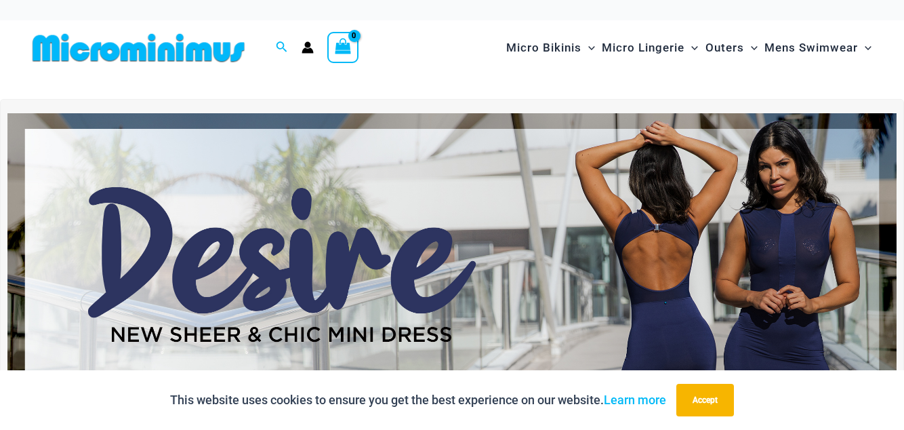 This screenshot has width=904, height=430. I want to click on nav: Site Navigation, so click(689, 47).